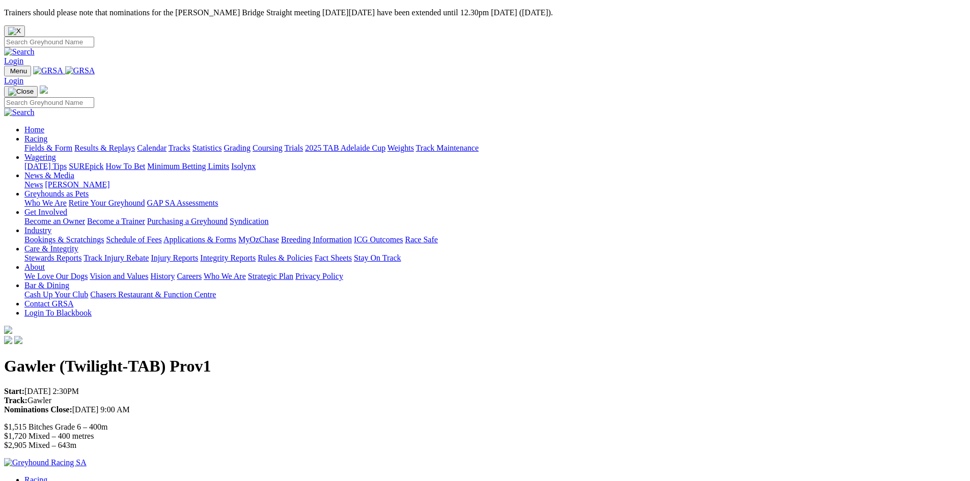 The image size is (970, 481). What do you see at coordinates (179, 148) in the screenshot?
I see `a: Tracks` at bounding box center [179, 148].